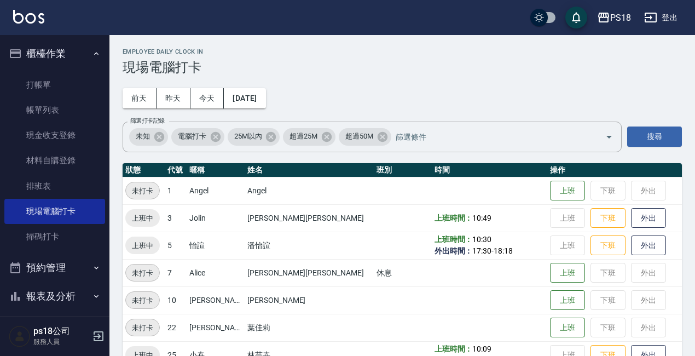 This screenshot has height=356, width=695. I want to click on th: 狀態, so click(143, 170).